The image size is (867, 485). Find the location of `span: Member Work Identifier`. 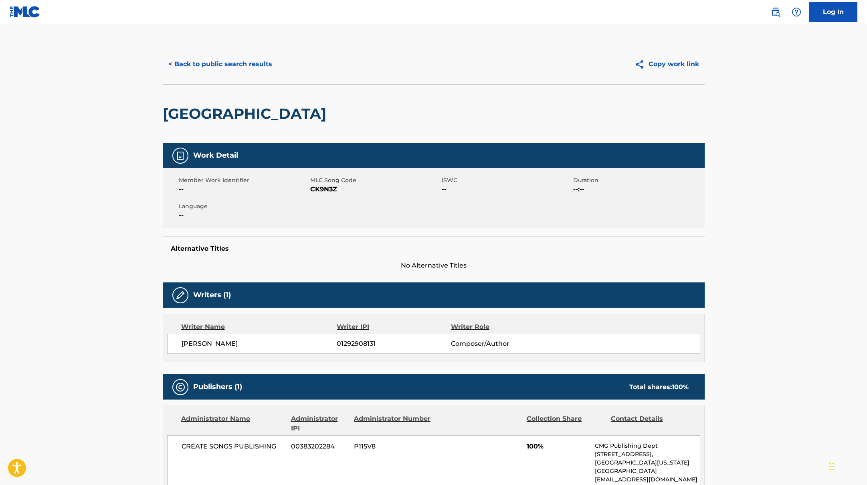

span: Member Work Identifier is located at coordinates (243, 180).